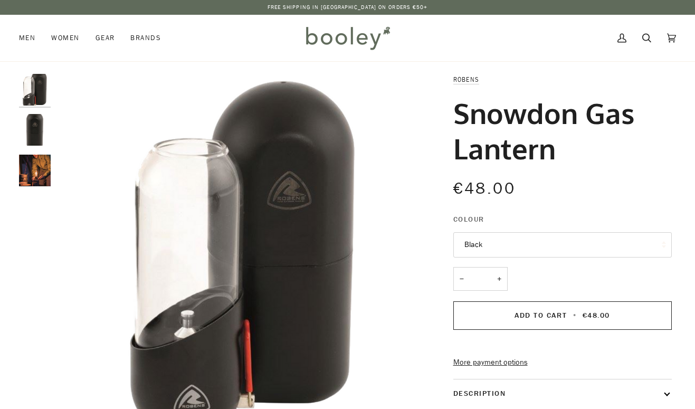 This screenshot has height=409, width=695. What do you see at coordinates (27, 38) in the screenshot?
I see `span: Men` at bounding box center [27, 38].